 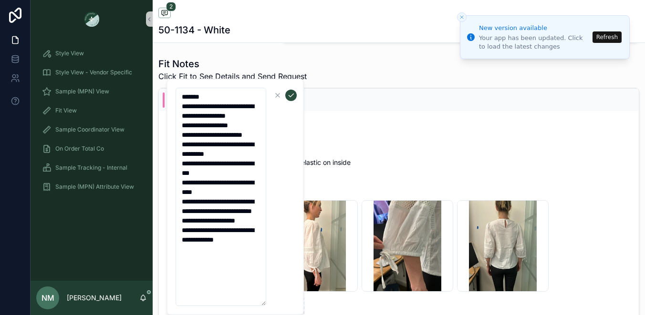 What do you see at coordinates (534, 28) in the screenshot?
I see `div: New version available` at bounding box center [534, 28].